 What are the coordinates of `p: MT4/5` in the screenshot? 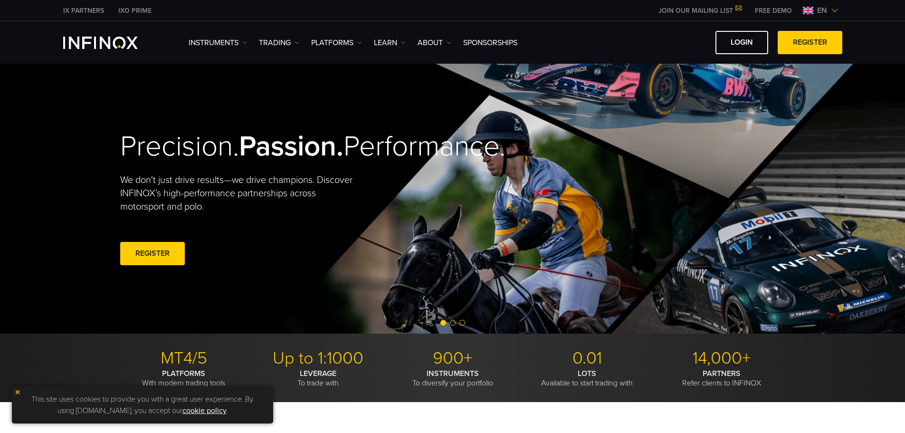 It's located at (184, 358).